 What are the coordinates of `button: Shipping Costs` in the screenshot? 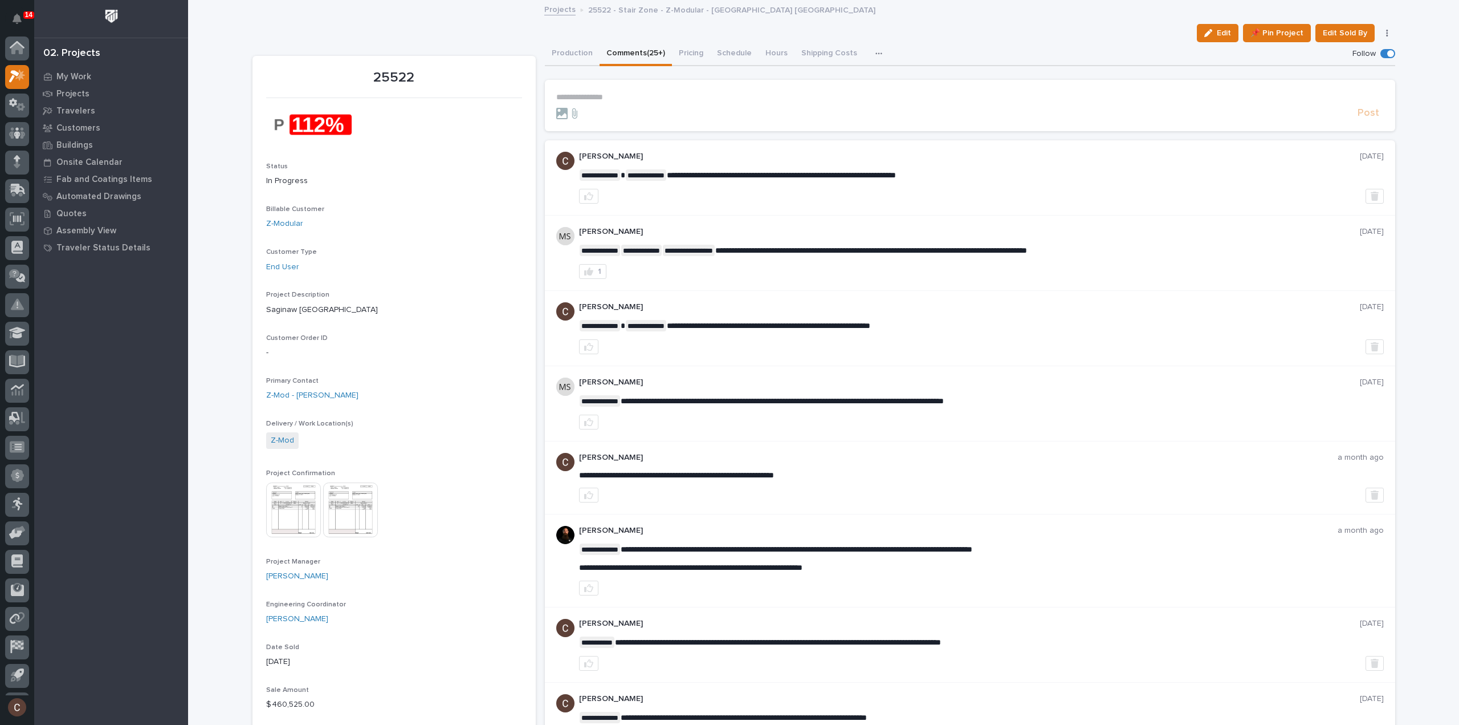 It's located at (829, 54).